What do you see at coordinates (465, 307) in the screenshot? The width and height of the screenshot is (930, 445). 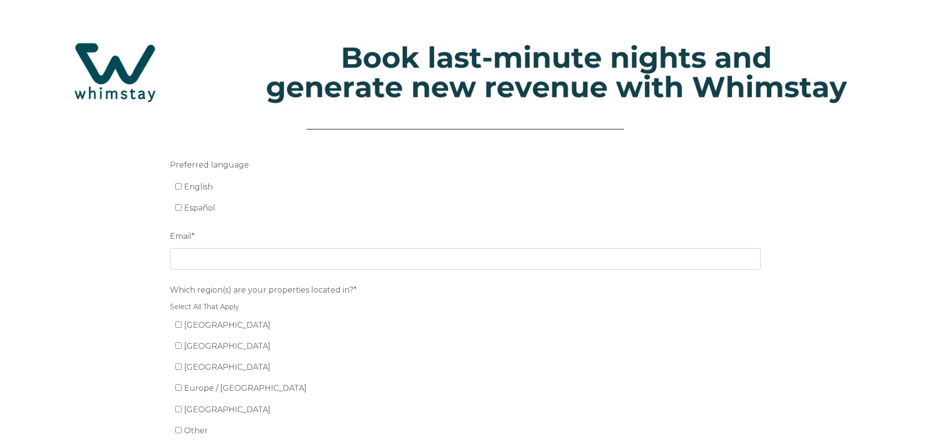 I see `legend: Select All That Apply` at bounding box center [465, 307].